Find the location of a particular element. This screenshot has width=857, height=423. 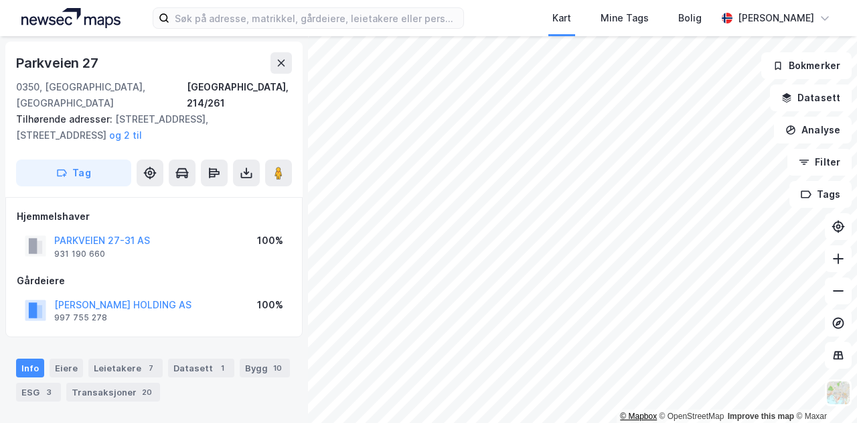

div: Gårdeiere is located at coordinates (154, 281).